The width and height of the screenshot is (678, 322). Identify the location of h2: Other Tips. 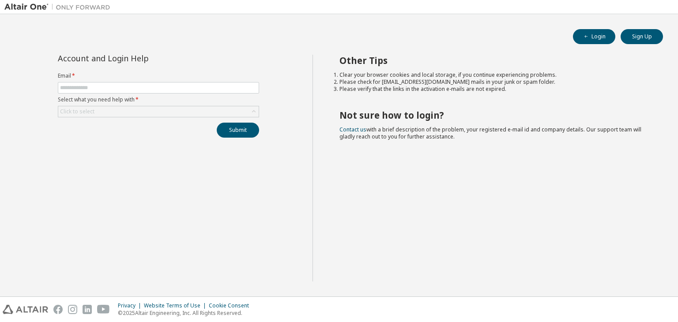
(493, 60).